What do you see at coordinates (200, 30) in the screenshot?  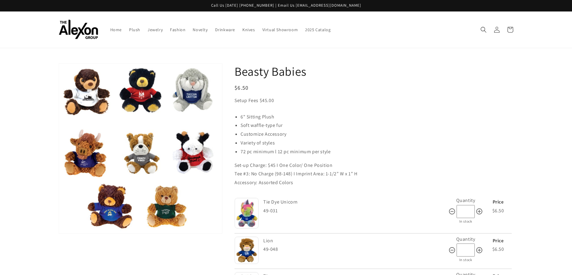 I see `span: Novelty` at bounding box center [200, 30].